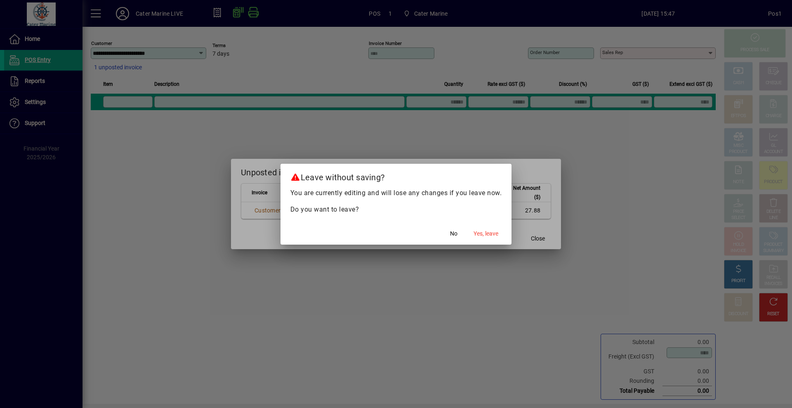 Image resolution: width=792 pixels, height=408 pixels. What do you see at coordinates (396, 176) in the screenshot?
I see `h2: Leave without saving?` at bounding box center [396, 176].